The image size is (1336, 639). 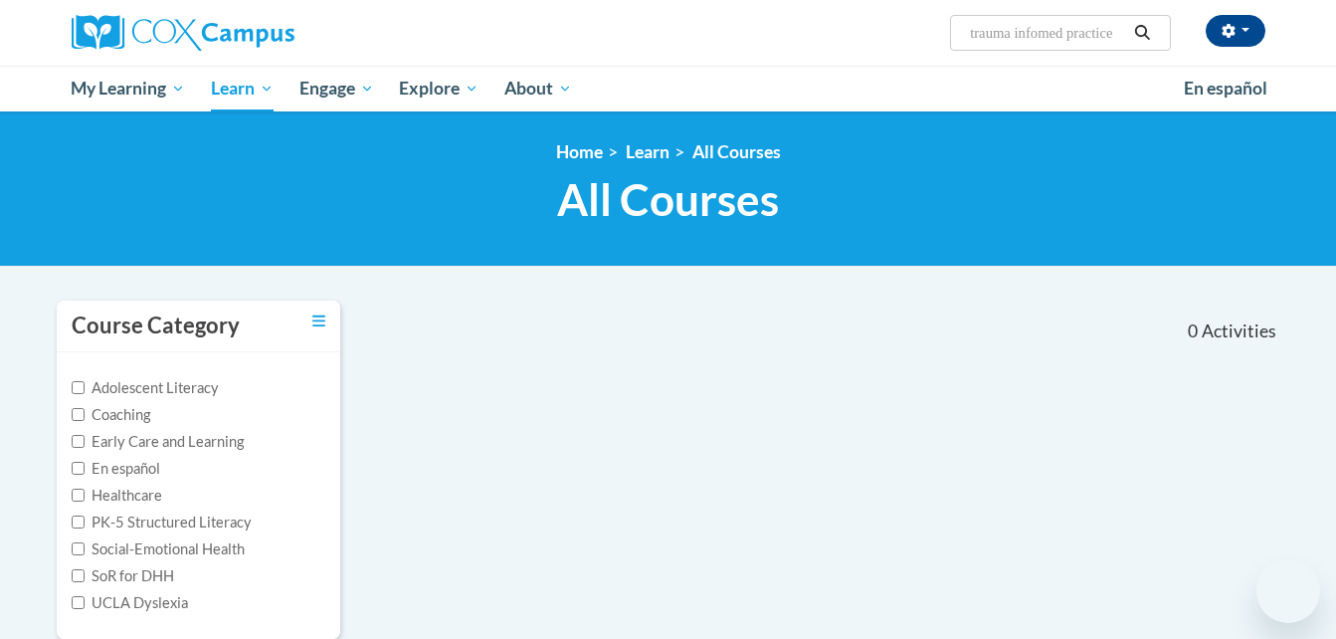 What do you see at coordinates (161, 522) in the screenshot?
I see `label: PK-5 Structured Literacy` at bounding box center [161, 522].